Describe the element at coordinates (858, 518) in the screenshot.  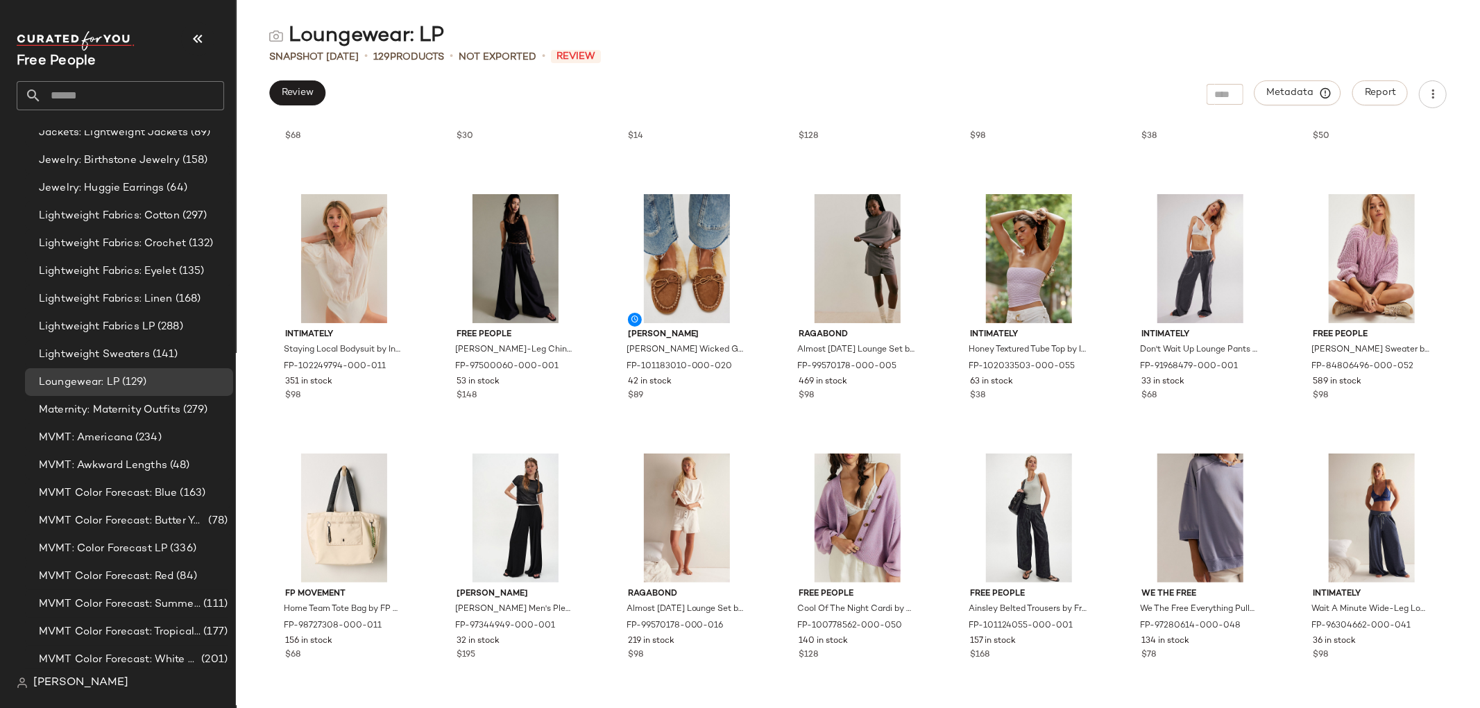
I see `img: 100778562_050_a` at that location.